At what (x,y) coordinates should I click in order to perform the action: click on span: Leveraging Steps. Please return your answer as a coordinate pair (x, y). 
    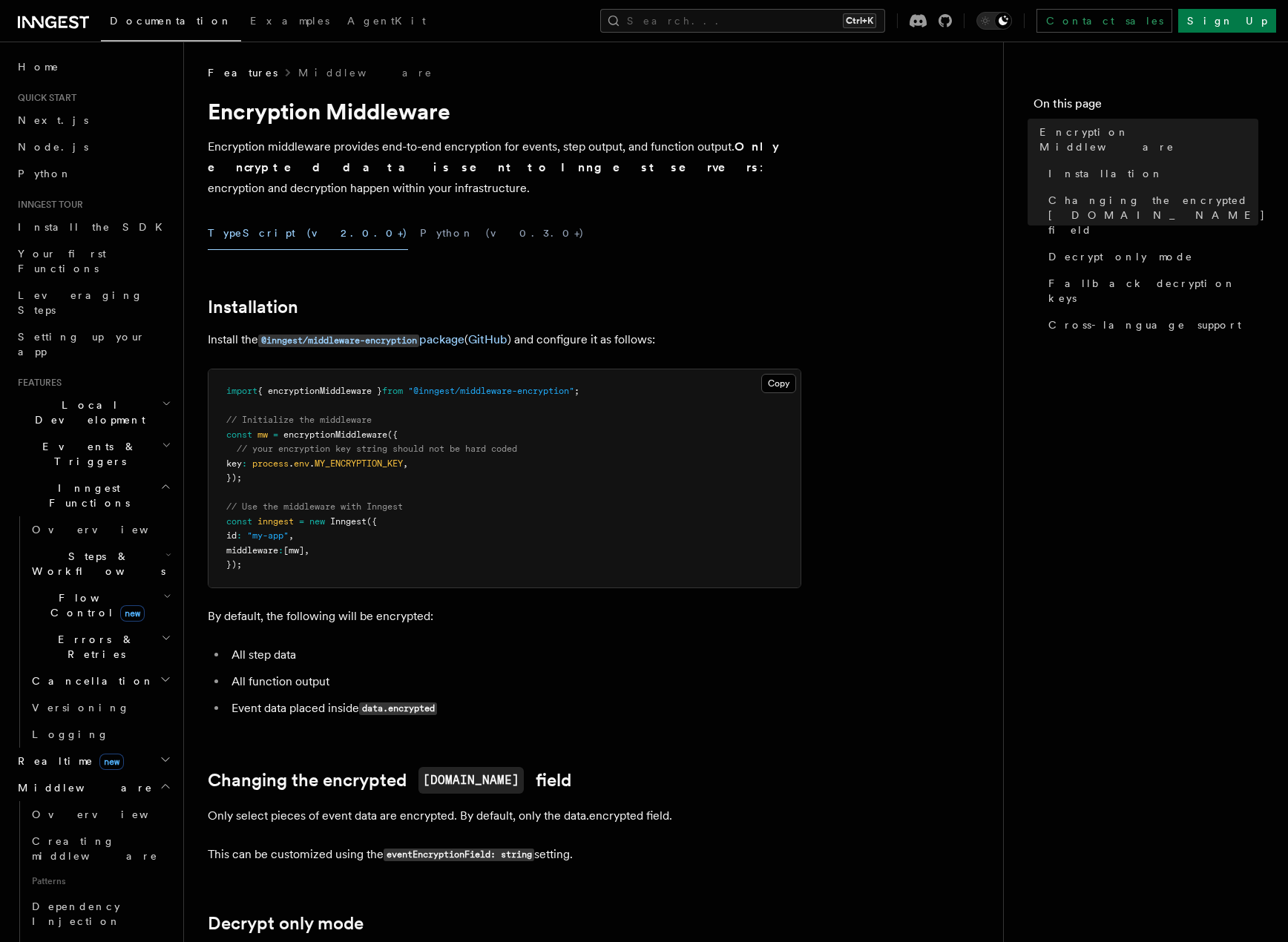
    Looking at the image, I should click on (80, 302).